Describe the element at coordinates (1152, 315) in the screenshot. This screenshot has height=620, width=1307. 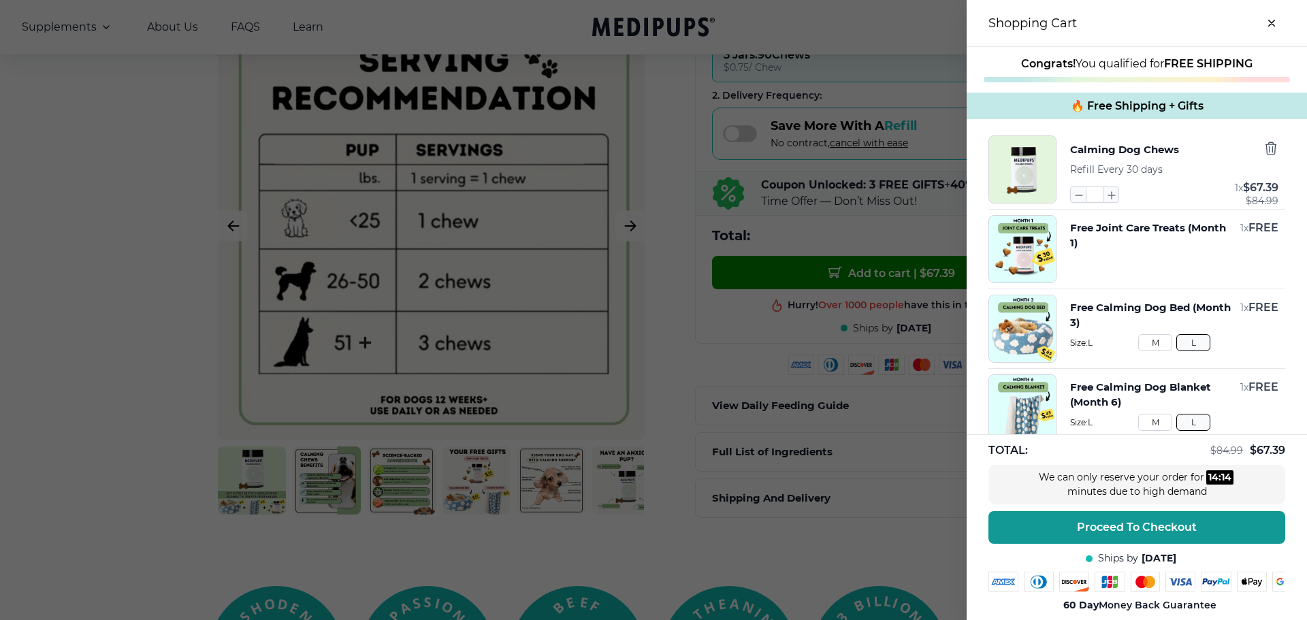
I see `button: Free Calming Dog Bed (Month 3)` at that location.